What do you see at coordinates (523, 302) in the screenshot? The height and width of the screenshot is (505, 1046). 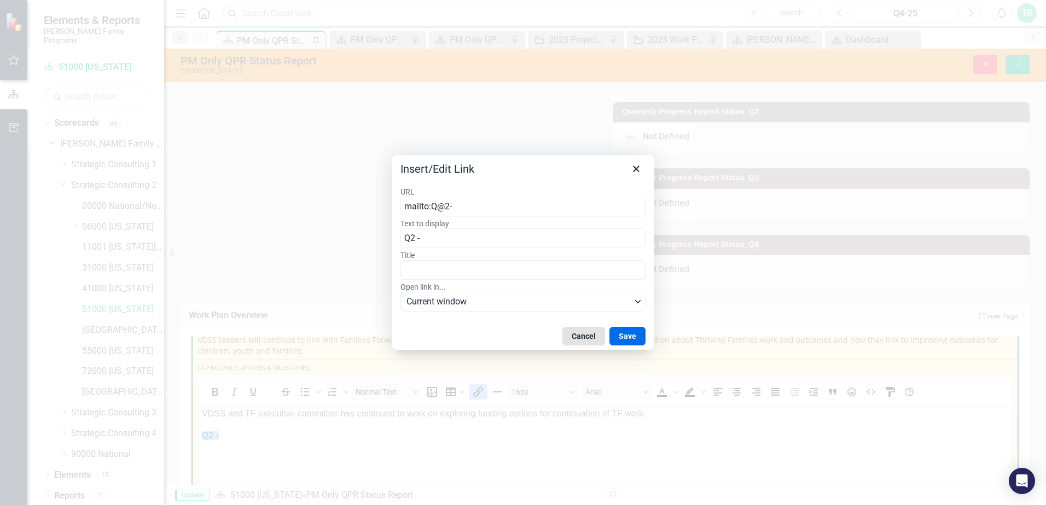 I see `button: Open link in...` at bounding box center [523, 302].